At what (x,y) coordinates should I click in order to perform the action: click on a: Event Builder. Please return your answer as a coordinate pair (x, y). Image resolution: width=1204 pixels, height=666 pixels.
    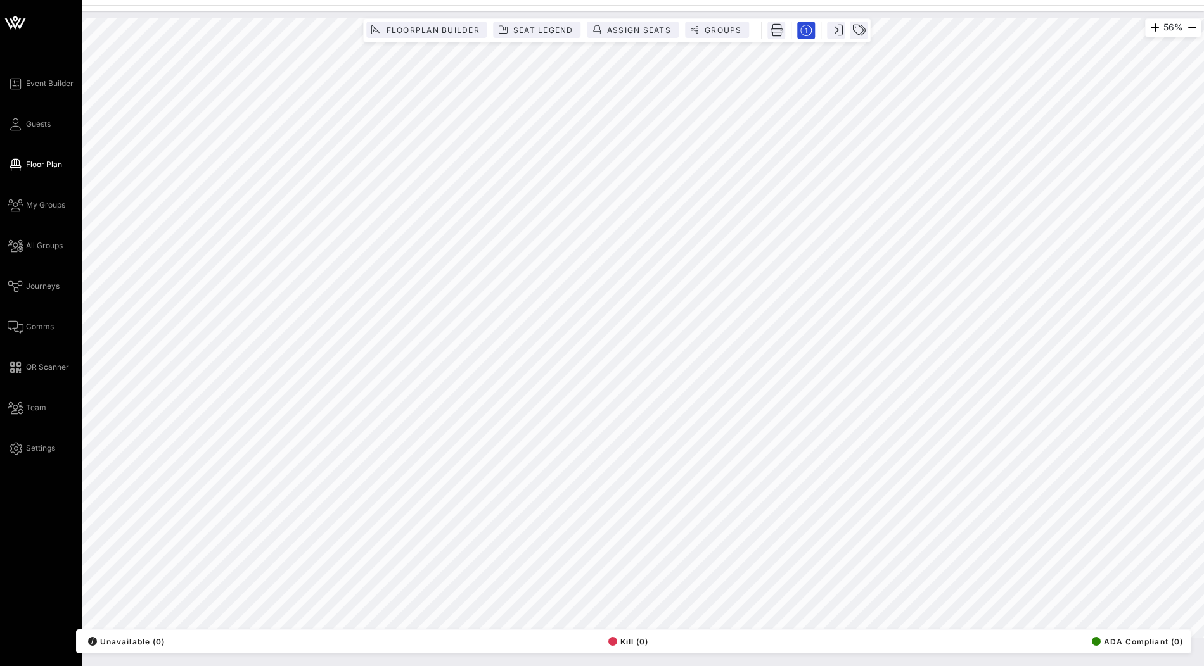
    Looking at the image, I should click on (41, 84).